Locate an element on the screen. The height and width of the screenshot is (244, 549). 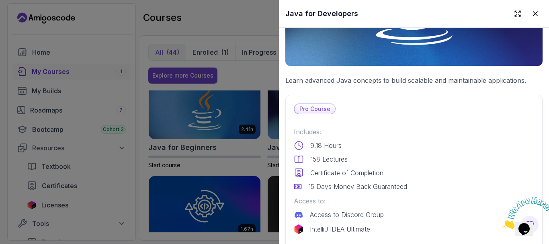
h2: Java for Developers is located at coordinates (321, 14).